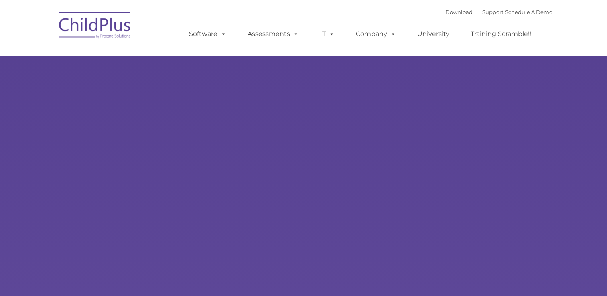 The width and height of the screenshot is (607, 296). Describe the element at coordinates (95, 26) in the screenshot. I see `img: ChildPlus by Procare Solutions` at that location.